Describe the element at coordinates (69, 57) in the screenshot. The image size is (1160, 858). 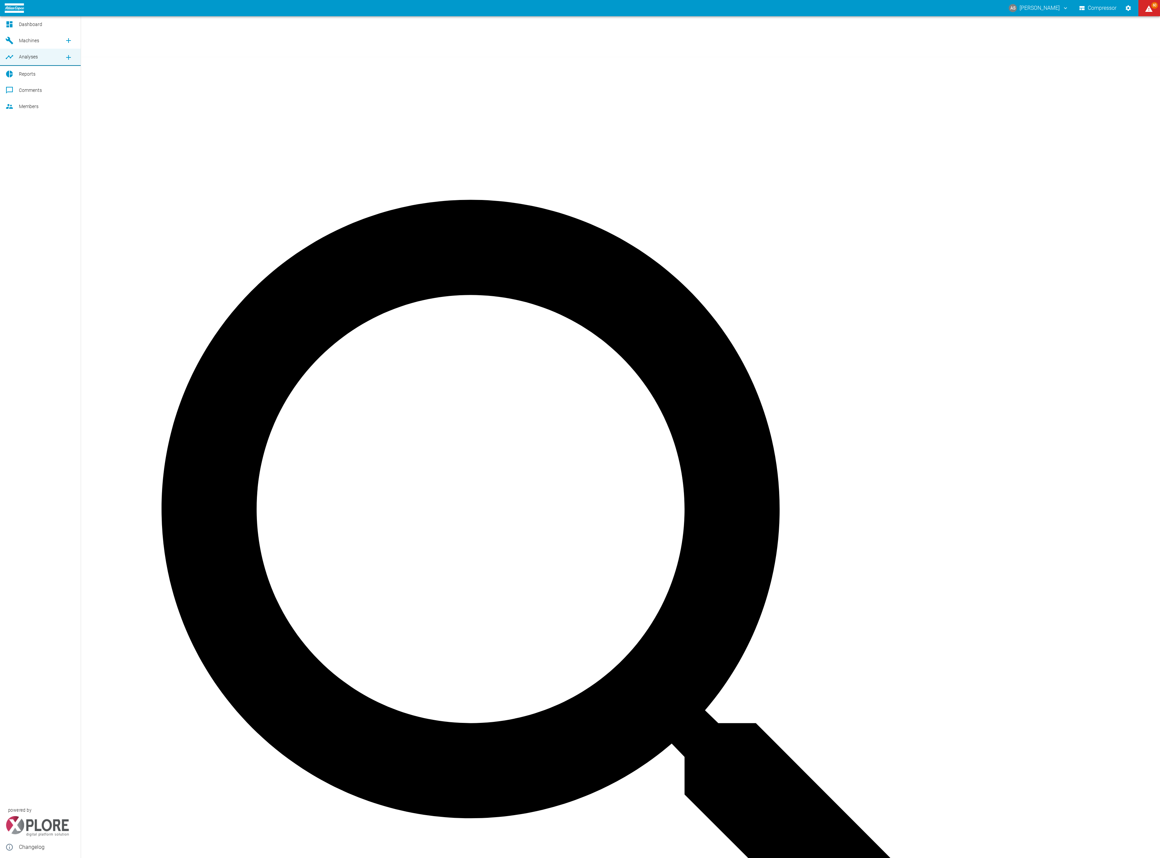
I see `a: new /analyses/list/0` at that location.